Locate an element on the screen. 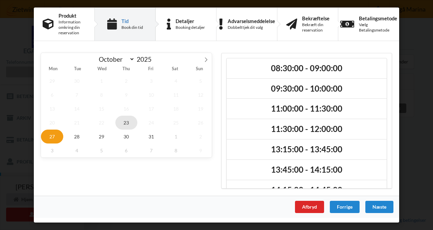 The height and width of the screenshot is (230, 433). span: November 7, 2025 is located at coordinates (151, 150).